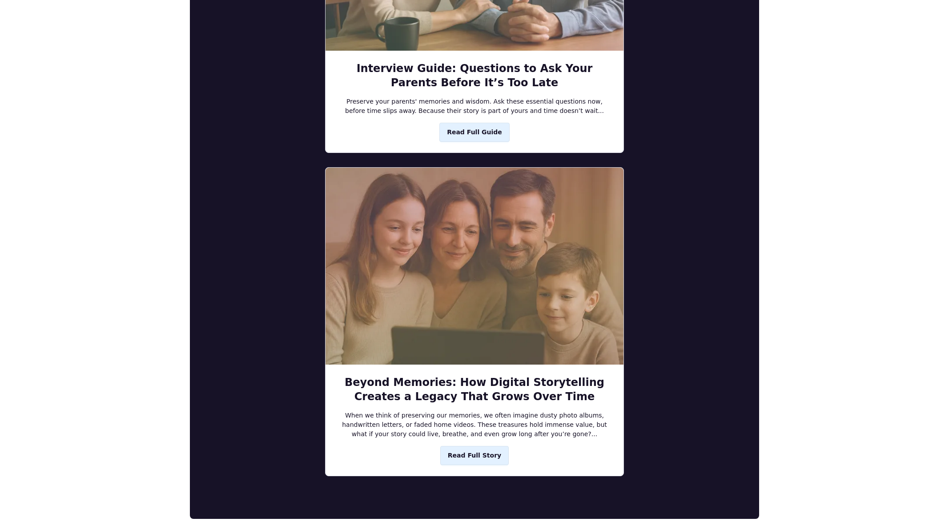 Image resolution: width=949 pixels, height=526 pixels. I want to click on img: A warm photo of a family looking at an old laptop together, smiling and laughing., so click(475, 266).